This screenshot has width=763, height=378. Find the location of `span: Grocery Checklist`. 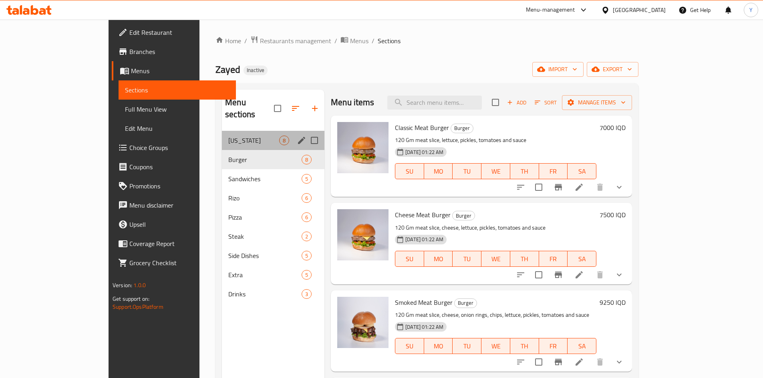

span: Grocery Checklist is located at coordinates (179, 263).